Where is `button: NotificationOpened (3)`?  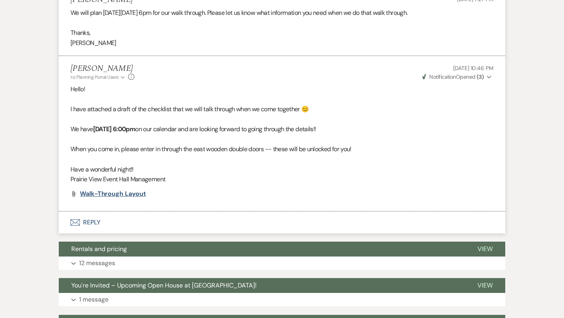
button: NotificationOpened (3) is located at coordinates (457, 77).